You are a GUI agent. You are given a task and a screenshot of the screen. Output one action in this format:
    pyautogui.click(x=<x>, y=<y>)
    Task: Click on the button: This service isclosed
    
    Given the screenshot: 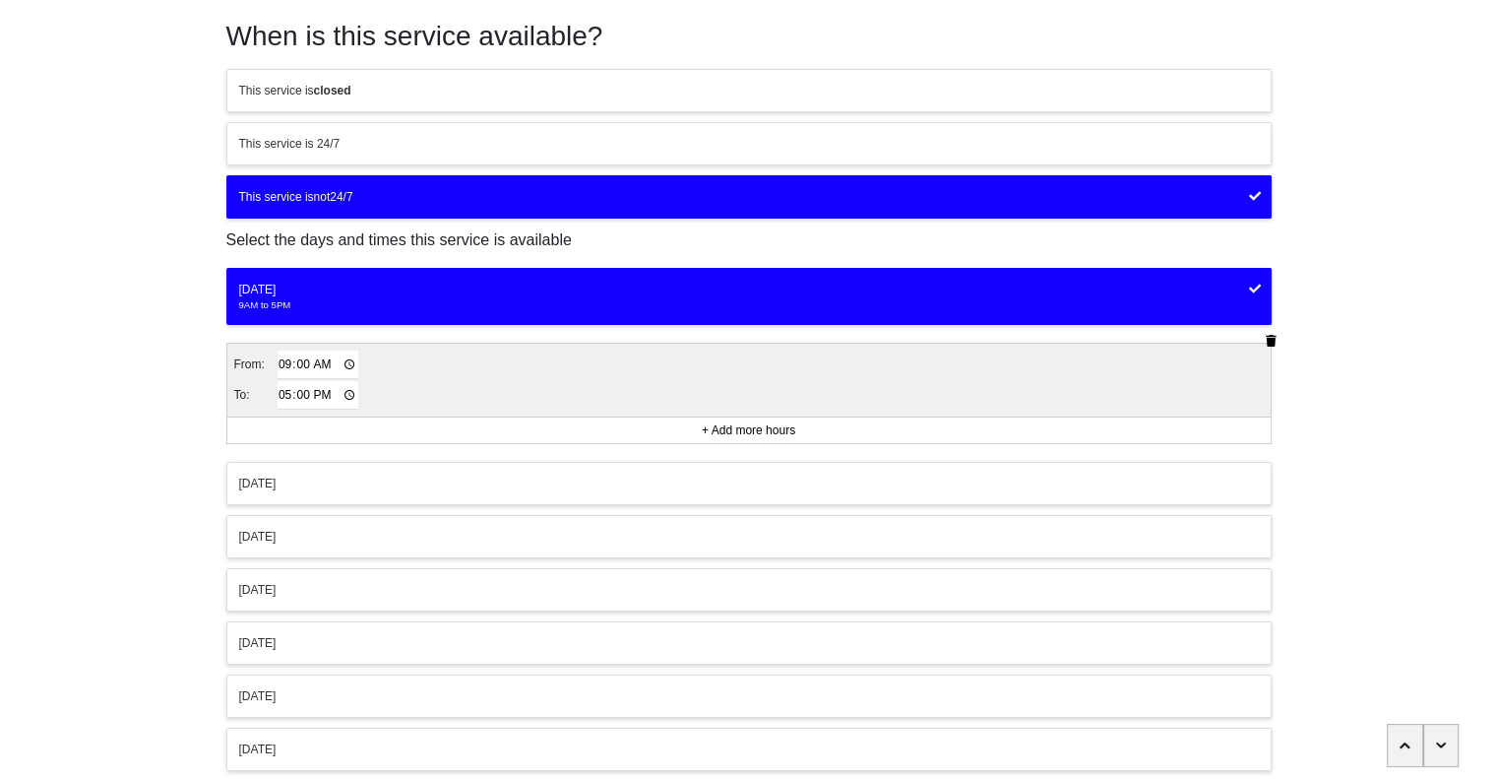 What is the action you would take?
    pyautogui.click(x=749, y=91)
    